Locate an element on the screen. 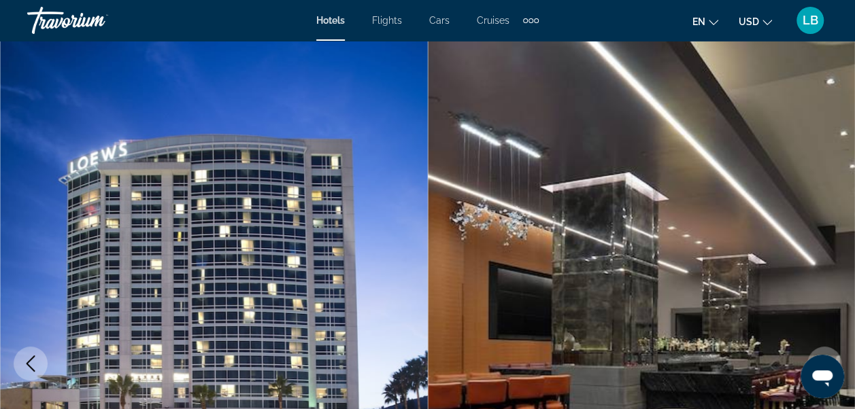 This screenshot has width=855, height=409. a: Flights is located at coordinates (387, 20).